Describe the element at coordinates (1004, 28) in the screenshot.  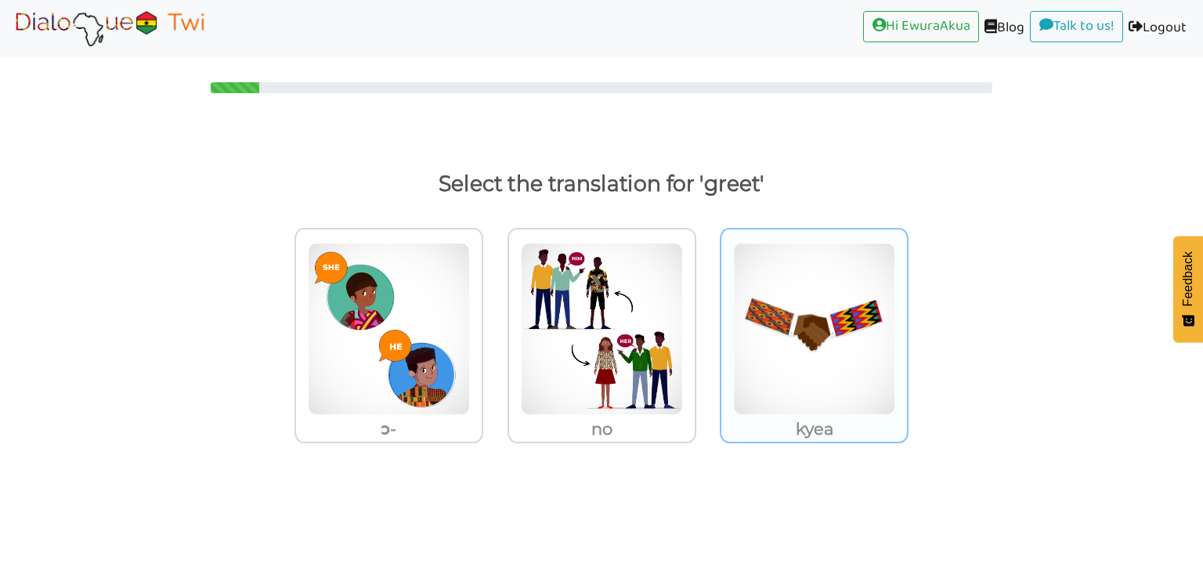
I see `a: Blog` at that location.